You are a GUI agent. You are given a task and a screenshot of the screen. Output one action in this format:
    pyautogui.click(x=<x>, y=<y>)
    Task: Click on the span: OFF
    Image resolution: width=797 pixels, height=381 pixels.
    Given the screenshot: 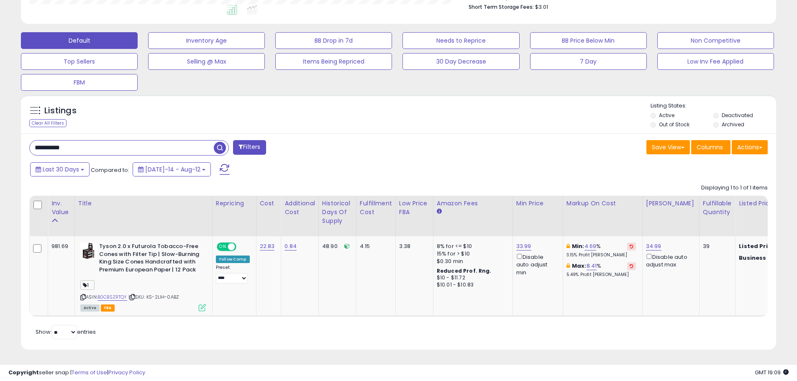 What is the action you would take?
    pyautogui.click(x=242, y=247)
    